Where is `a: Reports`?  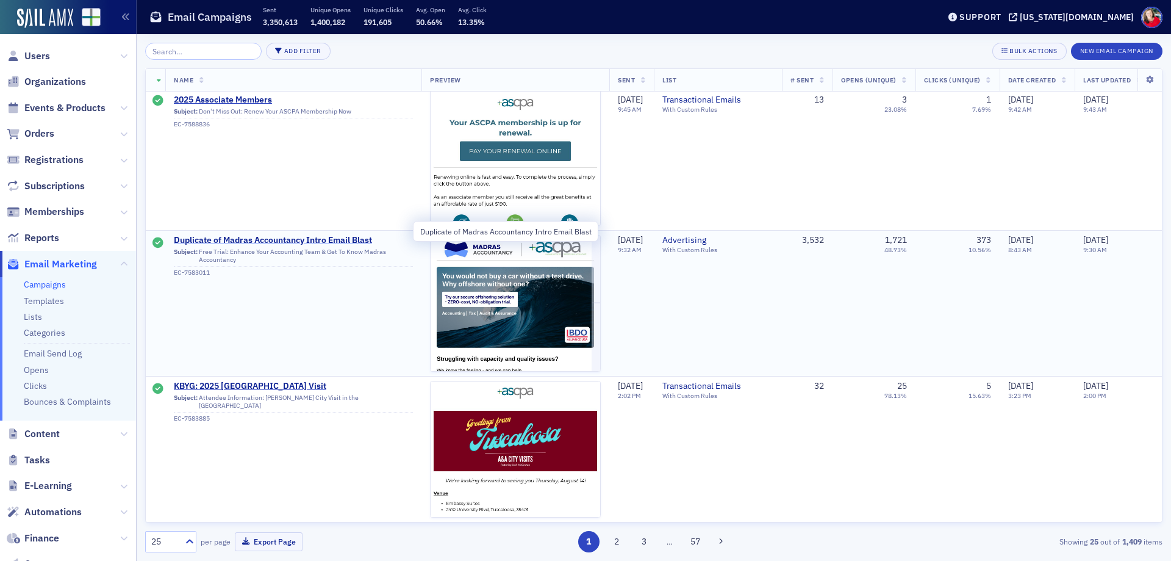
a: Reports is located at coordinates (33, 238).